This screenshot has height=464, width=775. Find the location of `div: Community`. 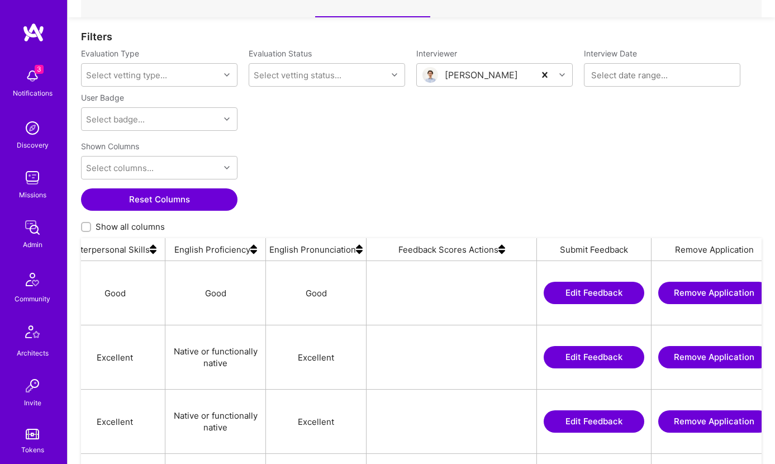

div: Community is located at coordinates (32, 298).